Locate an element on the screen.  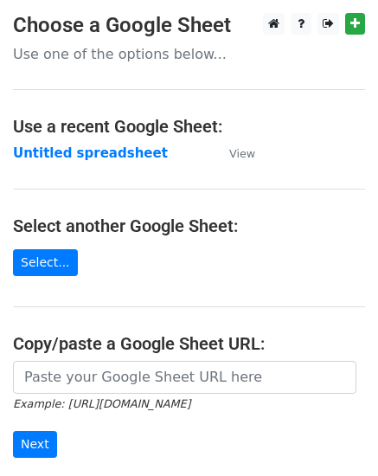
small: View is located at coordinates (242, 153).